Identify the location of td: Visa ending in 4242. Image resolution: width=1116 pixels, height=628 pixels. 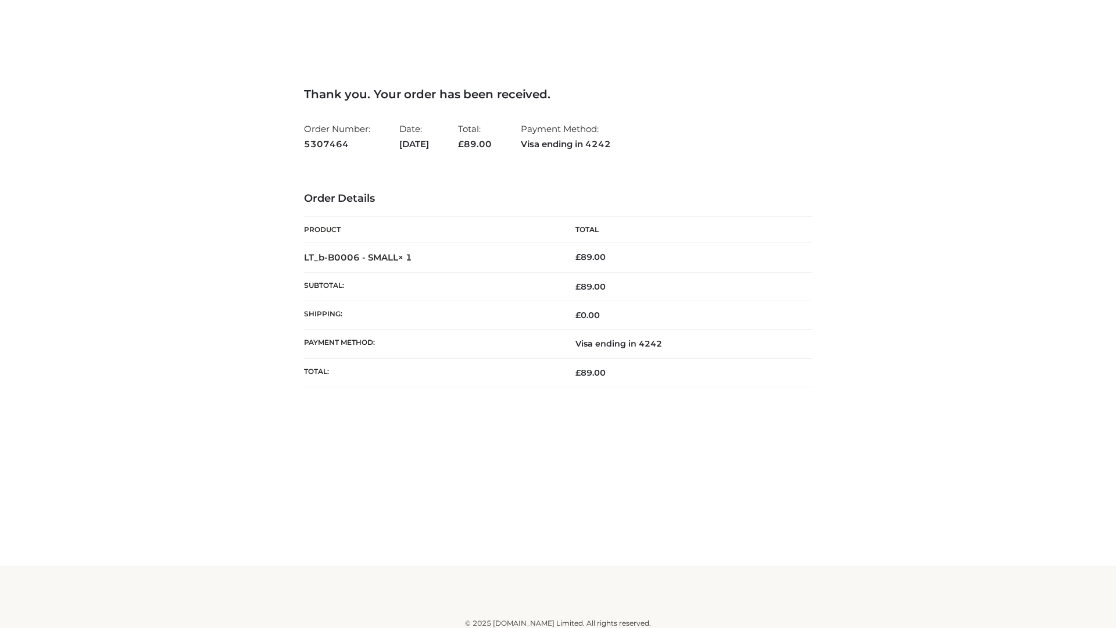
(685, 343).